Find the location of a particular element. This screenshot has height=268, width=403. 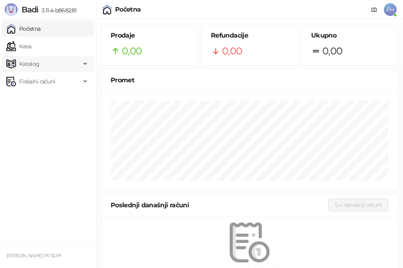

button: Svi današnji računi is located at coordinates (358, 205).